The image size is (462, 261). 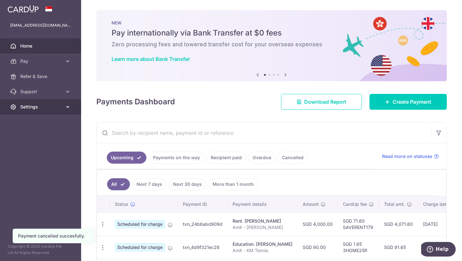 What do you see at coordinates (233, 184) in the screenshot?
I see `a: More than 1 month` at bounding box center [233, 184].